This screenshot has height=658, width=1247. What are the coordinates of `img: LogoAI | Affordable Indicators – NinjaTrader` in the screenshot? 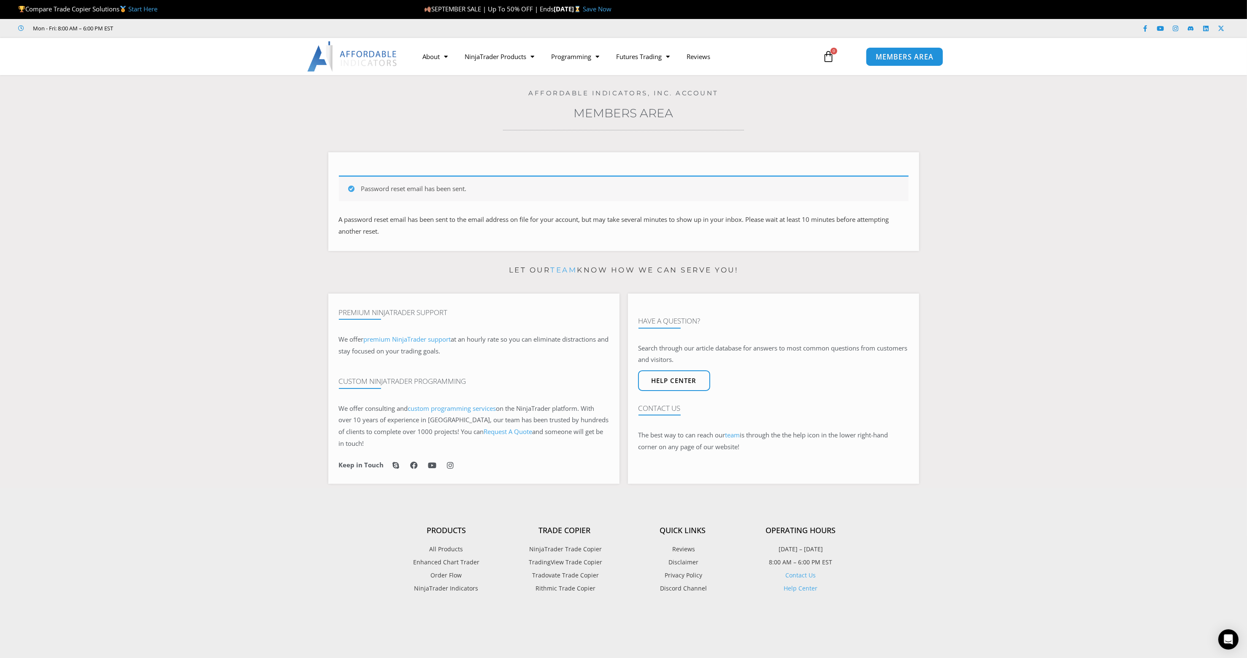 It's located at (352, 57).